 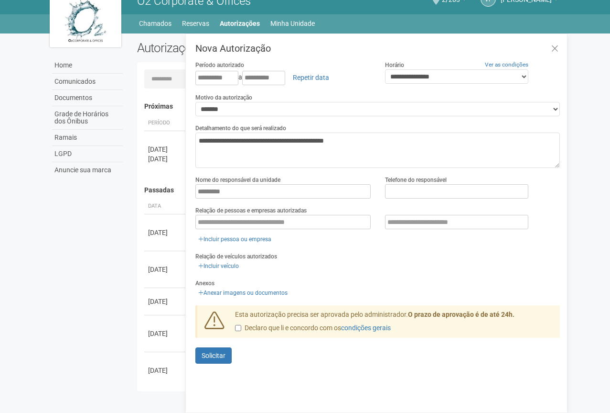 What do you see at coordinates (349, 106) in the screenshot?
I see `h4: Próximas` at bounding box center [349, 106].